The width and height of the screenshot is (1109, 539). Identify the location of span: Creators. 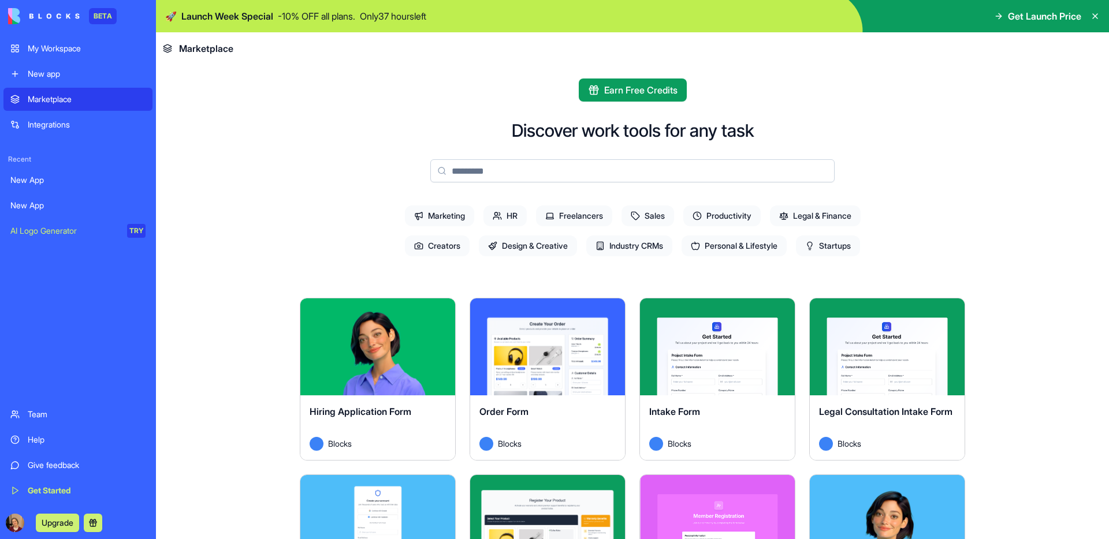
(437, 246).